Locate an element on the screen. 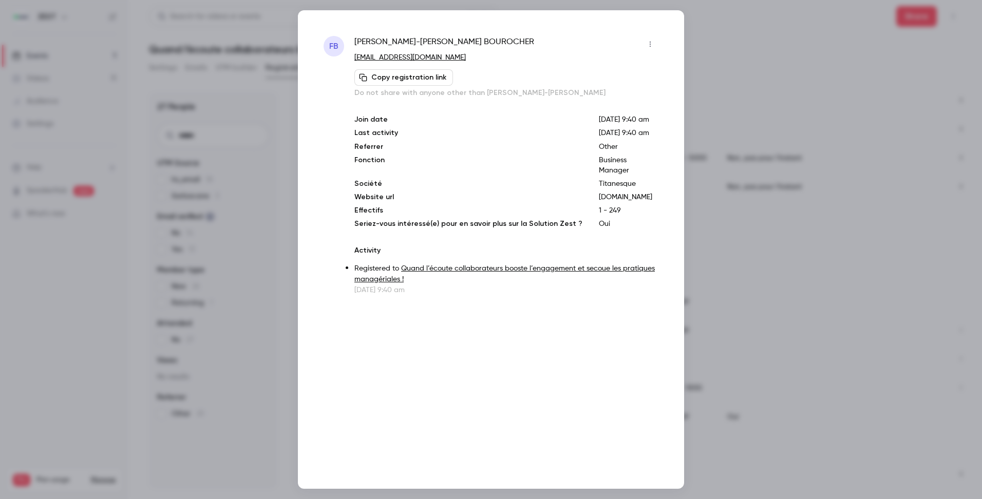 The height and width of the screenshot is (499, 982). p: Last activity is located at coordinates (468, 133).